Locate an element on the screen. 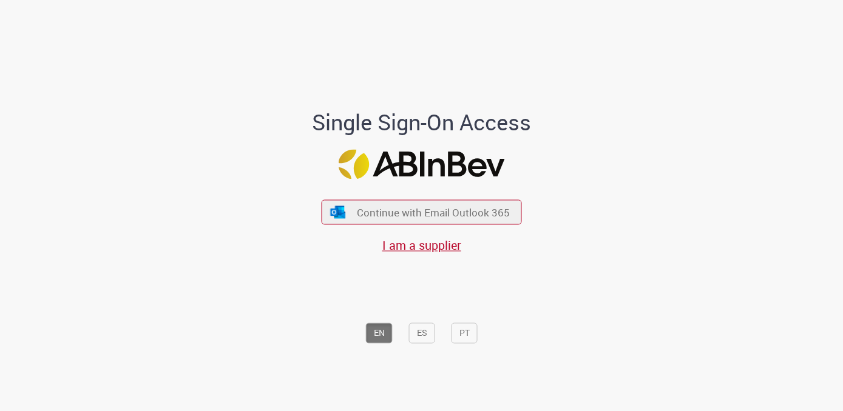 The image size is (843, 411). span: Continue with Email Outlook 365 is located at coordinates (433, 212).